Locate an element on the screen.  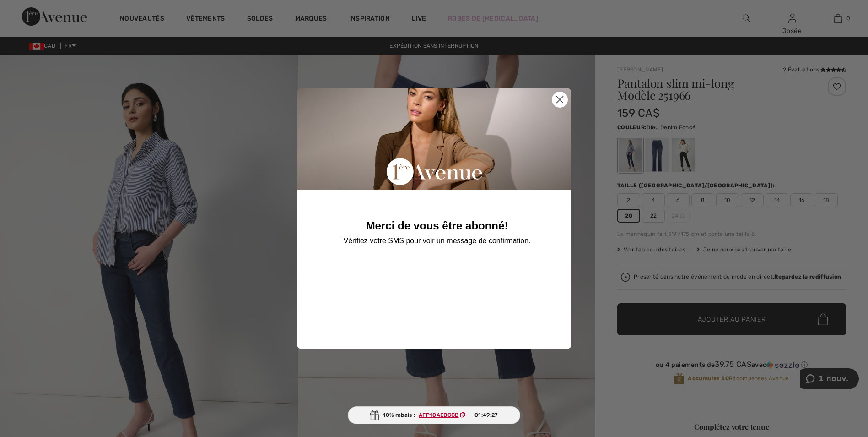
button: Close dialog is located at coordinates (560, 99).